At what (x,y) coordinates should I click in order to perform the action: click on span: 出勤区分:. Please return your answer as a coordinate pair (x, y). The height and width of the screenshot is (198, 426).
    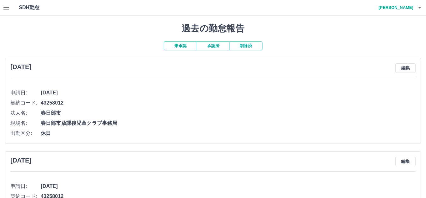
    Looking at the image, I should click on (26, 133).